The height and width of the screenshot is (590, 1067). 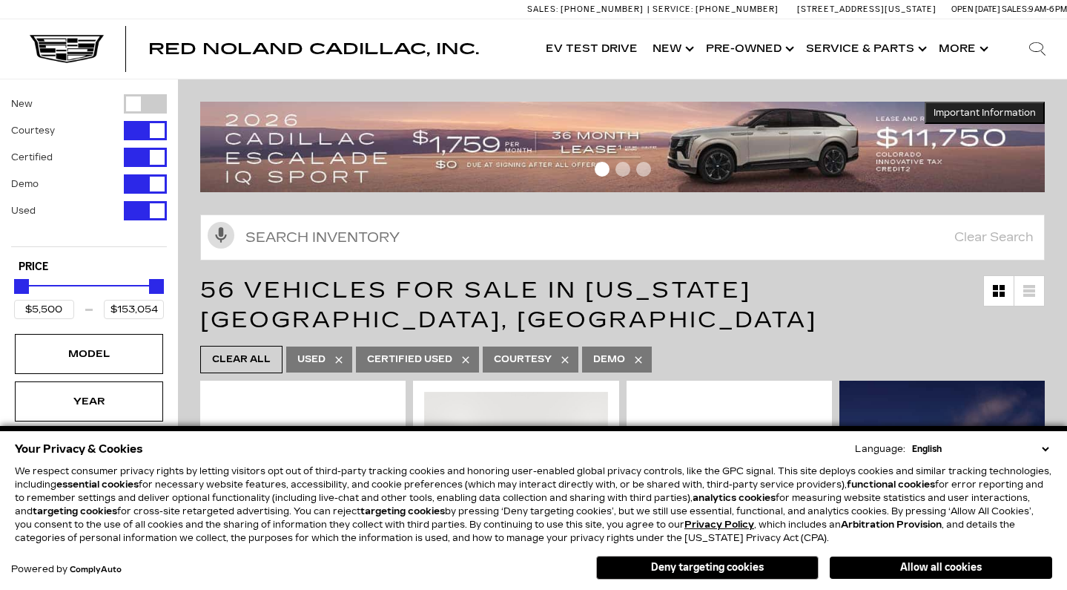 I want to click on span: Service:, so click(x=673, y=9).